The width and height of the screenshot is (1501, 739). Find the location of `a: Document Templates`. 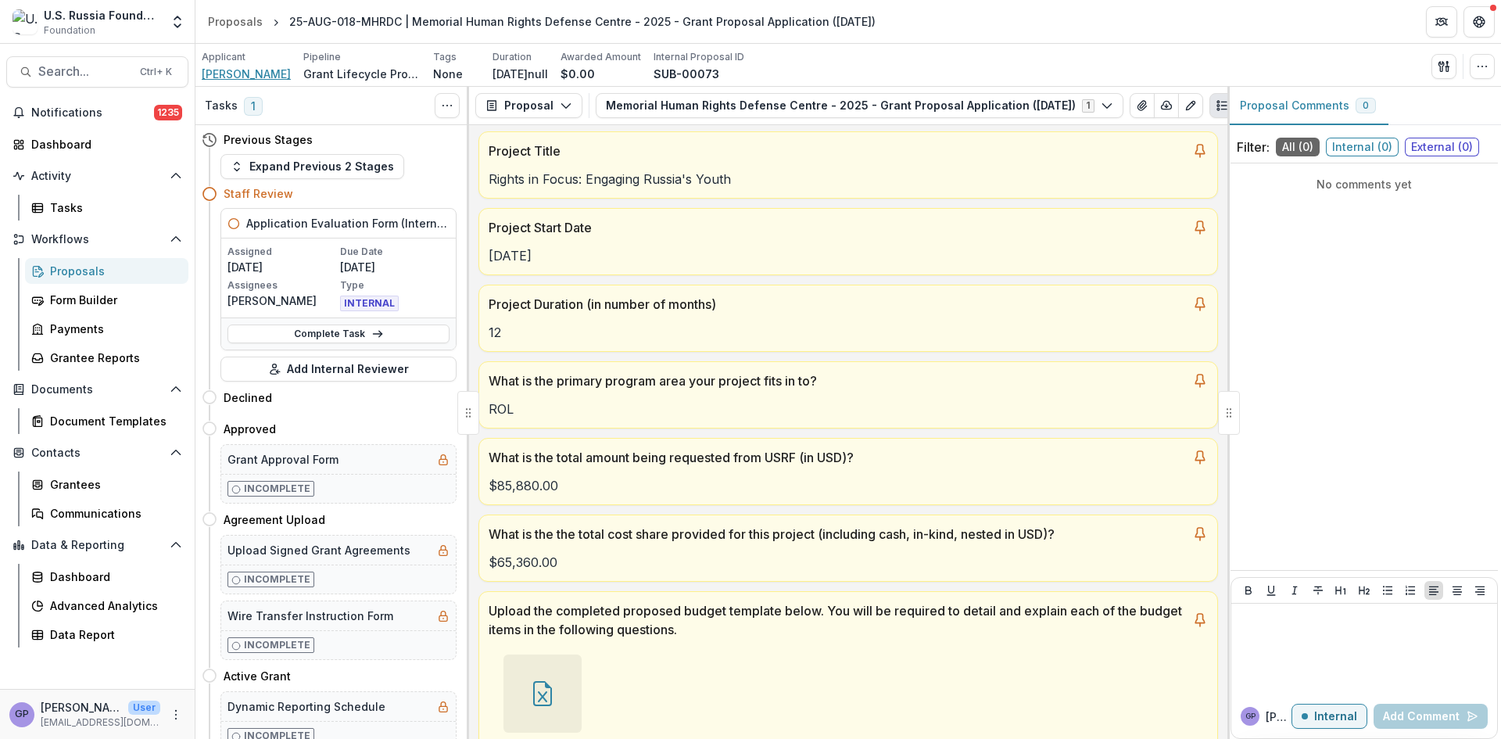

a: Document Templates is located at coordinates (106, 420).